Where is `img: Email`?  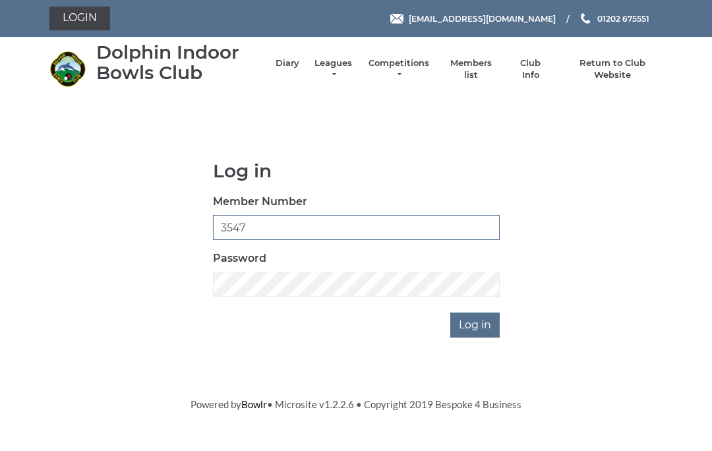 img: Email is located at coordinates (397, 18).